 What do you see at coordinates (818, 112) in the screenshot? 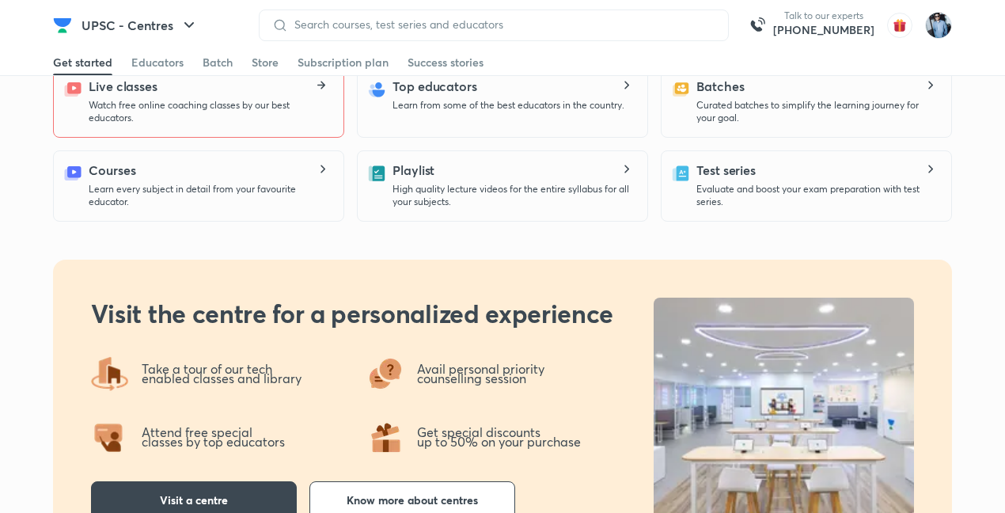
I see `p: Curated batches to simplify the learning journey for your goal.` at bounding box center [818, 112].